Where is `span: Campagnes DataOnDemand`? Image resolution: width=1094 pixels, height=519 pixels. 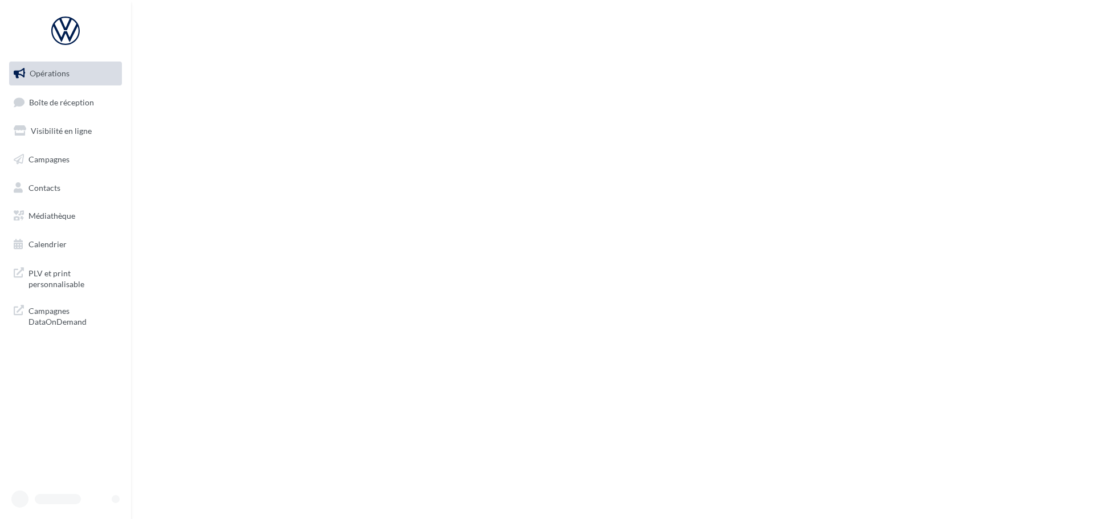 span: Campagnes DataOnDemand is located at coordinates (73, 315).